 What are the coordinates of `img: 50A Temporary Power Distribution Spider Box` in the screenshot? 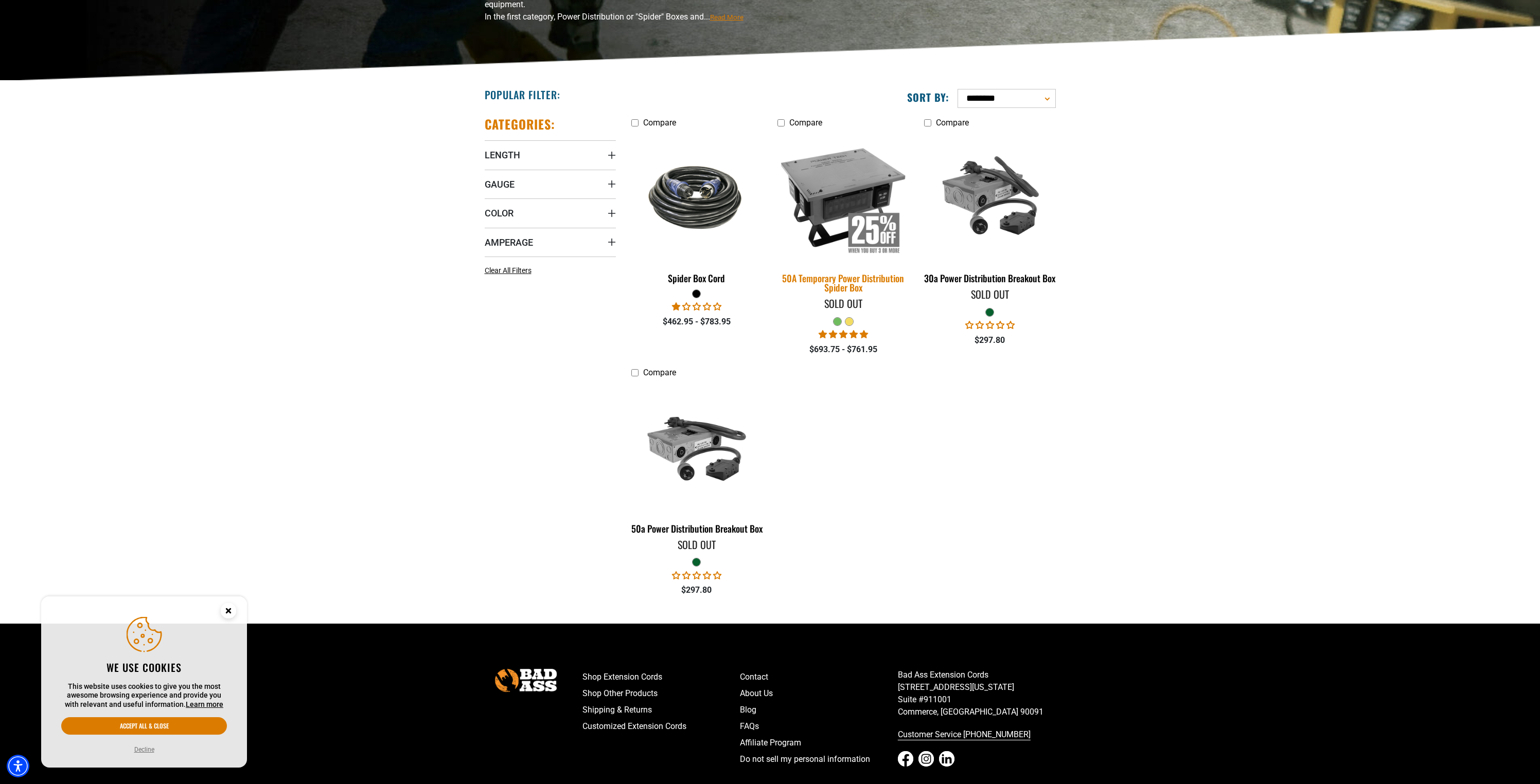 It's located at (843, 196).